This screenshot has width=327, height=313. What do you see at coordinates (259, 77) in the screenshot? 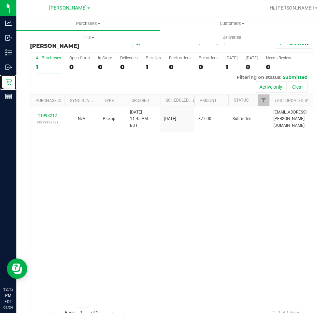
I see `span: Filtering on status:` at bounding box center [259, 77].